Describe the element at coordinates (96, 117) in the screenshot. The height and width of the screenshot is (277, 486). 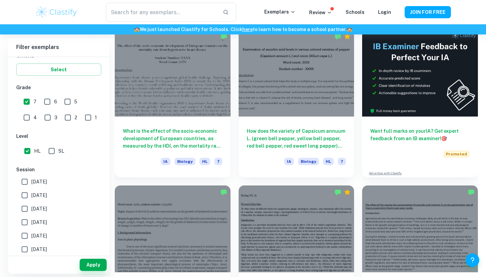
I see `span: 1` at that location.